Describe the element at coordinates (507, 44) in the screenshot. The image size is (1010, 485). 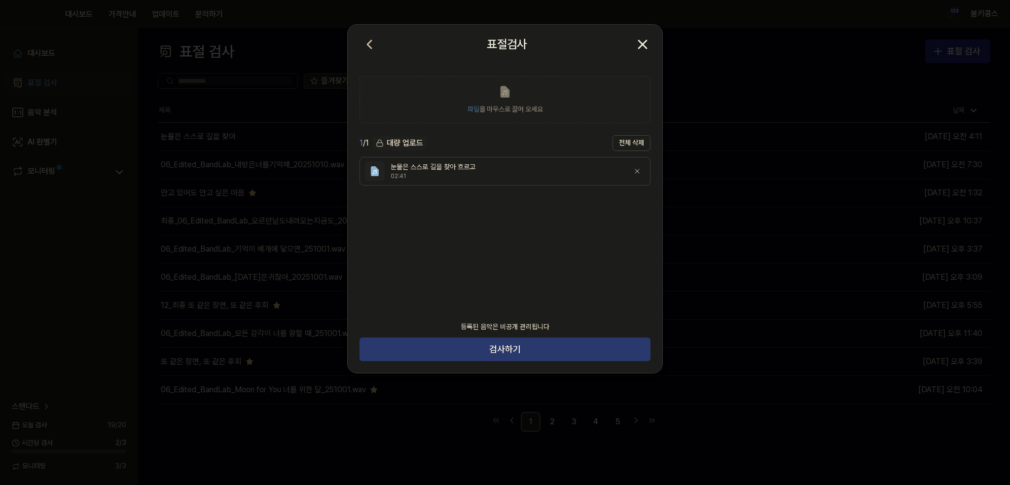
I see `h2: 표절검사` at that location.